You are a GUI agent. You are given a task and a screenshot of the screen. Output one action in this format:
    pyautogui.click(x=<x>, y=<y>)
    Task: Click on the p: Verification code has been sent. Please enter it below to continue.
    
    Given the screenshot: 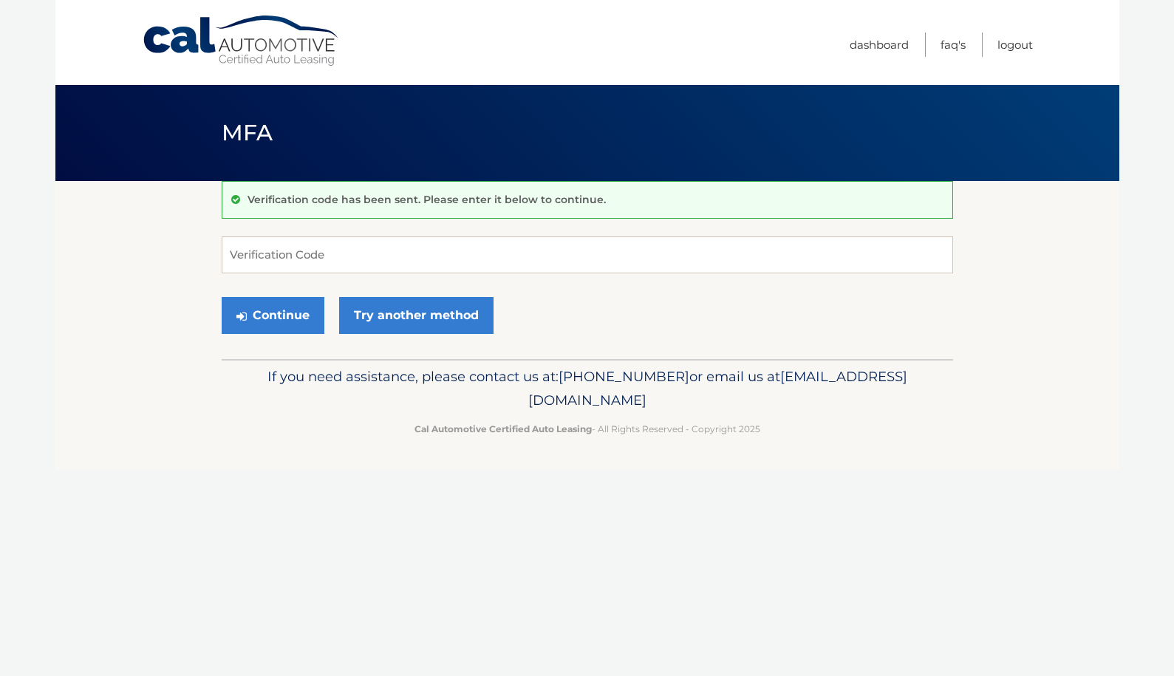 What is the action you would take?
    pyautogui.click(x=426, y=200)
    